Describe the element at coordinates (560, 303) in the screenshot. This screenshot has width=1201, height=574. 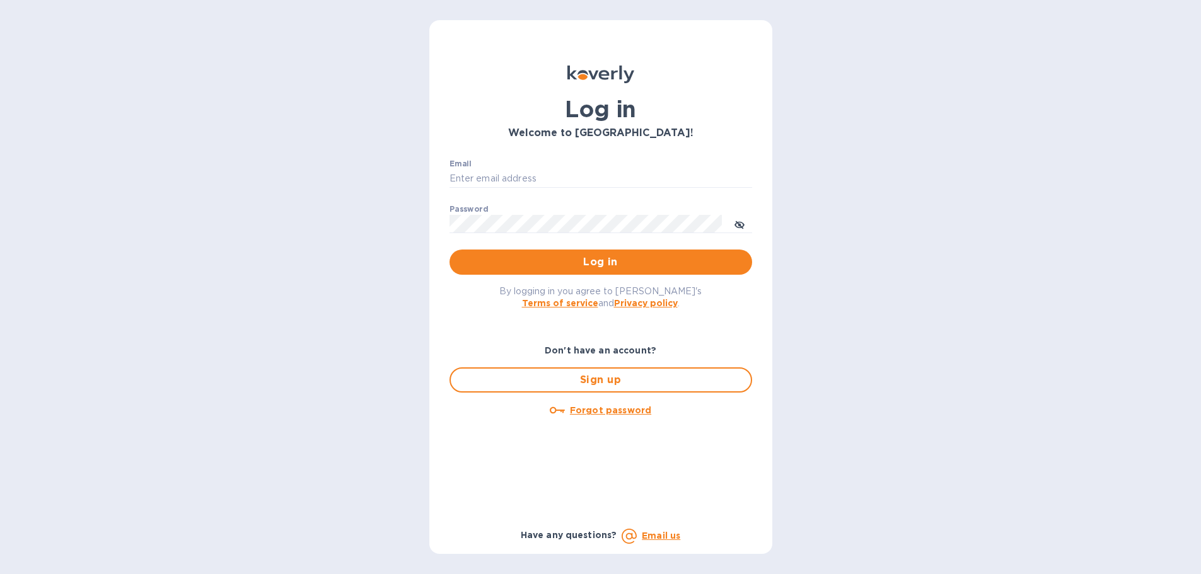
I see `b: Terms of service` at that location.